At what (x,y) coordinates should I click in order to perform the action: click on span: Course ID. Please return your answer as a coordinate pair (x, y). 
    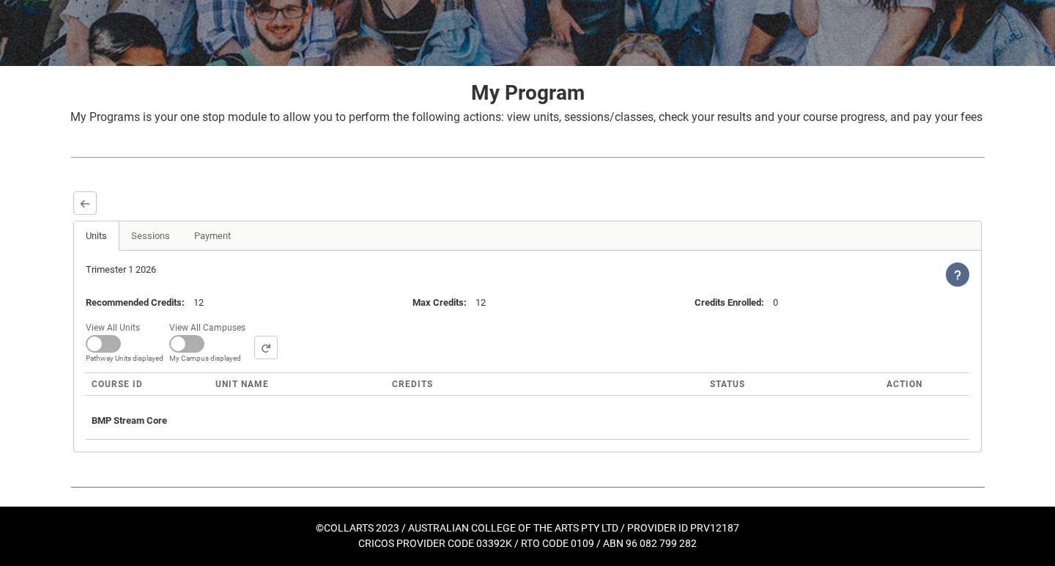
    Looking at the image, I should click on (117, 384).